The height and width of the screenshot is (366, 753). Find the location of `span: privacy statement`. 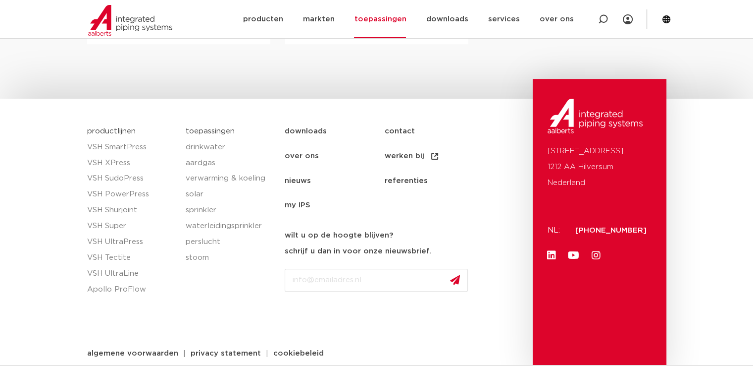

span: privacy statement is located at coordinates (226, 353).